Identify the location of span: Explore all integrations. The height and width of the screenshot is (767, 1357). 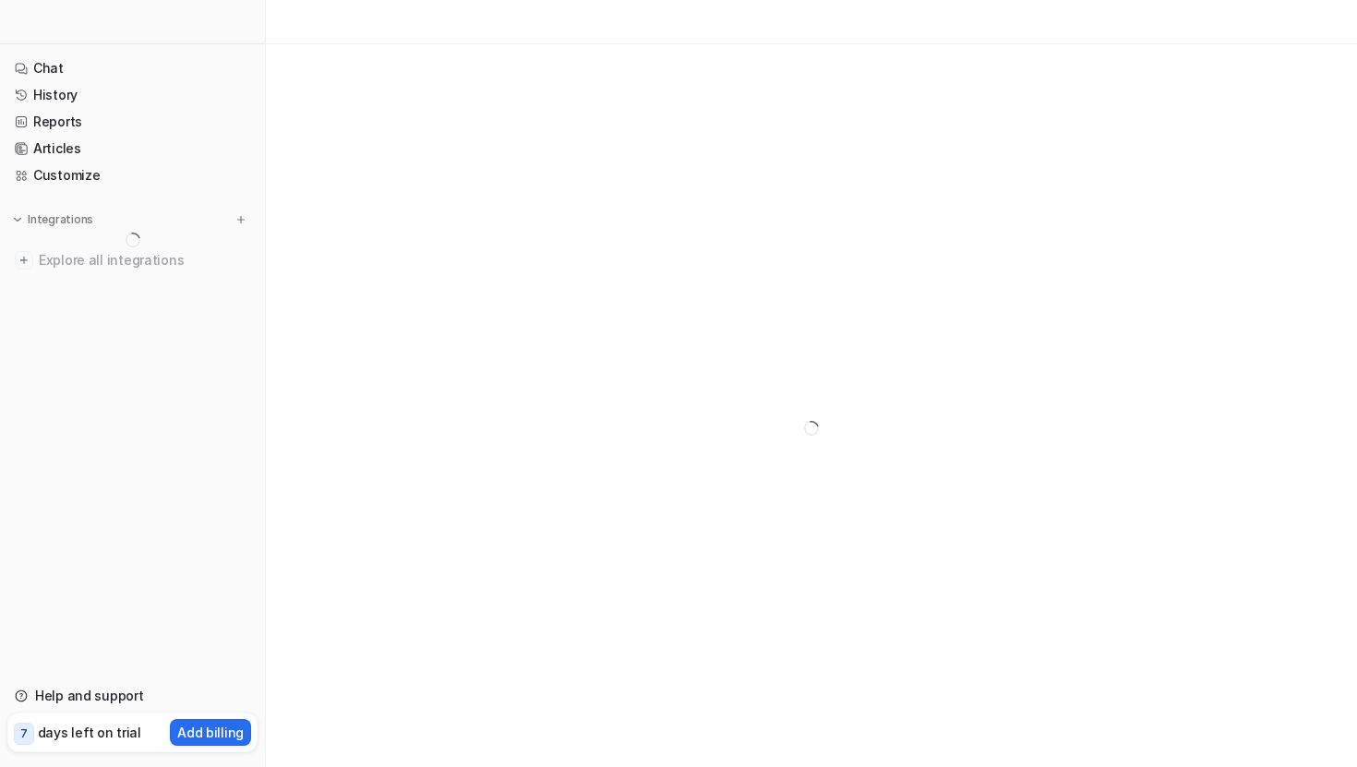
(144, 260).